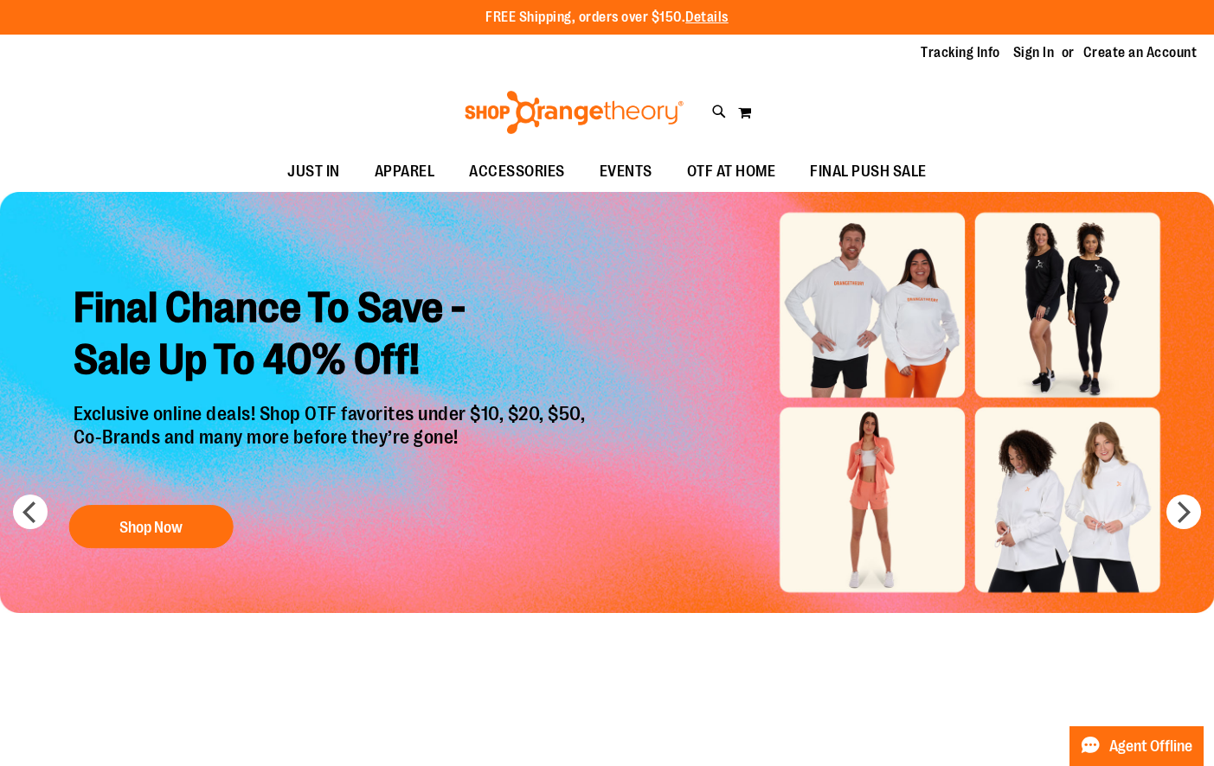 The image size is (1214, 766). What do you see at coordinates (707, 17) in the screenshot?
I see `a: Details` at bounding box center [707, 17].